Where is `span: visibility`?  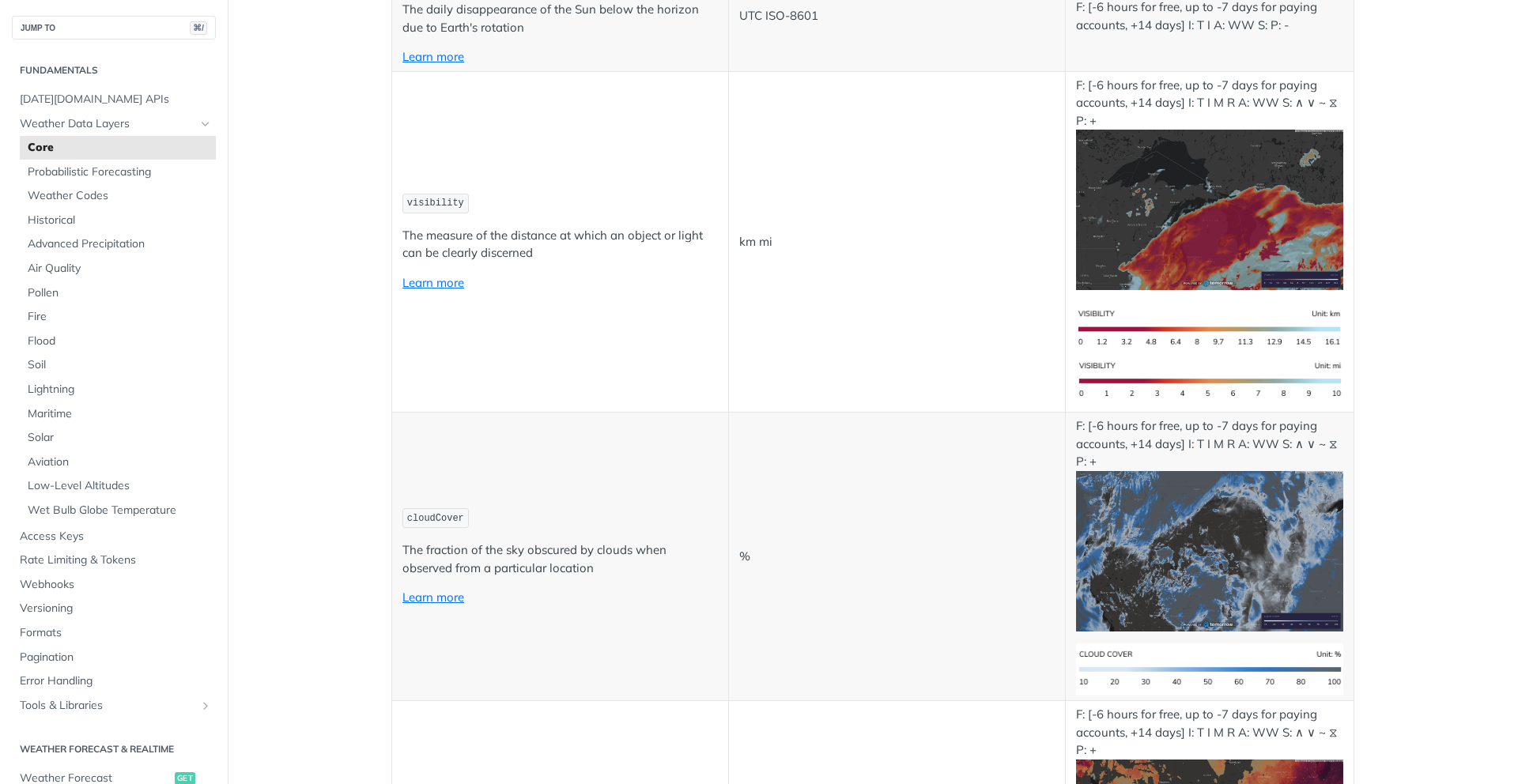
span: visibility is located at coordinates (436, 203).